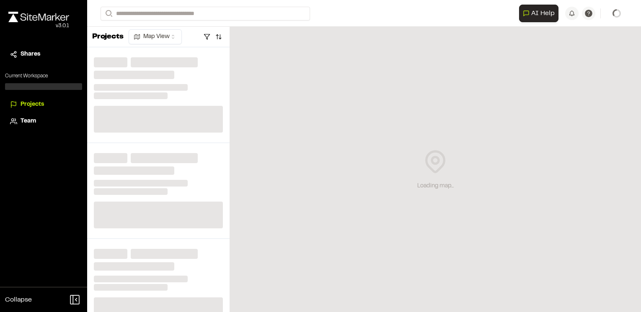 The image size is (641, 312). I want to click on a: Team, so click(44, 121).